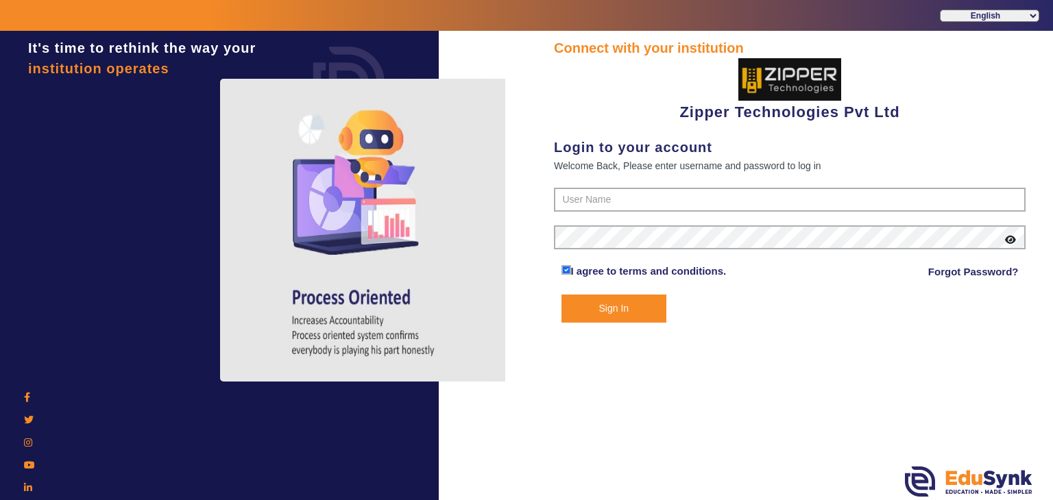 The width and height of the screenshot is (1053, 500). I want to click on div: Zipper Technologies Pvt Ltd, so click(790, 90).